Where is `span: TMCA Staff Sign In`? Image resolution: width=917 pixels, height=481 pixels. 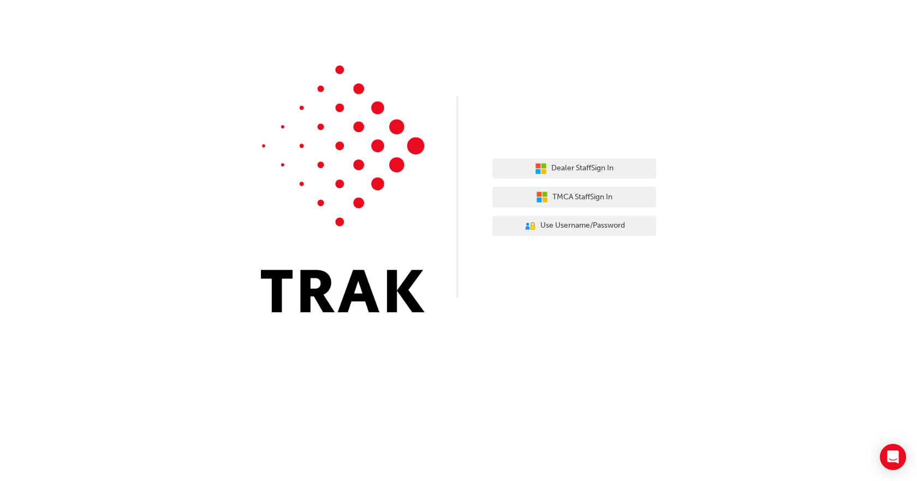
span: TMCA Staff Sign In is located at coordinates (583, 197).